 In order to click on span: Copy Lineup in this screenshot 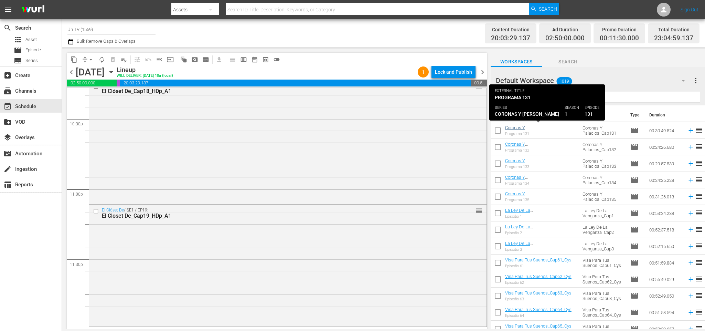, I will do `click(74, 60)`.